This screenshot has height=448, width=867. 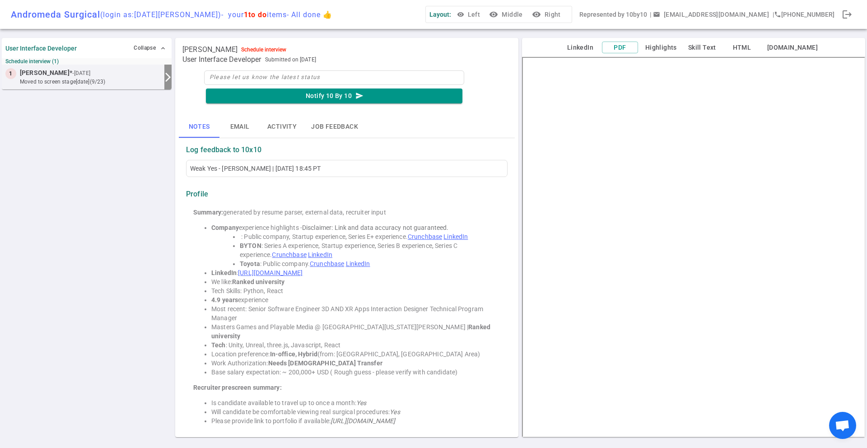 I want to click on small: Schedule interview (1), so click(x=87, y=61).